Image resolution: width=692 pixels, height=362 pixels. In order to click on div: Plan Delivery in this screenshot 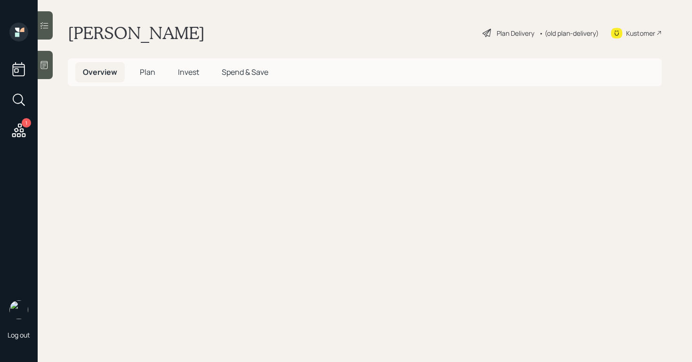, I will do `click(516, 33)`.